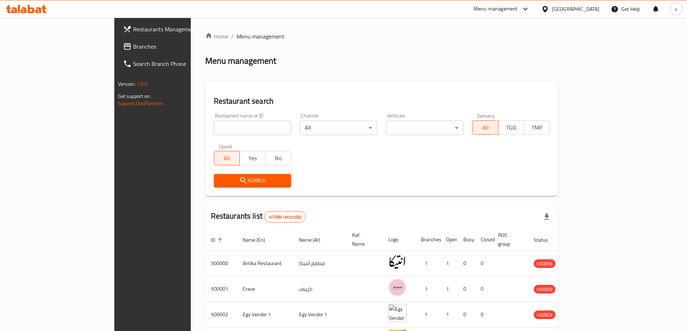 The width and height of the screenshot is (687, 331). What do you see at coordinates (240, 61) in the screenshot?
I see `h2: Menu management` at bounding box center [240, 61].